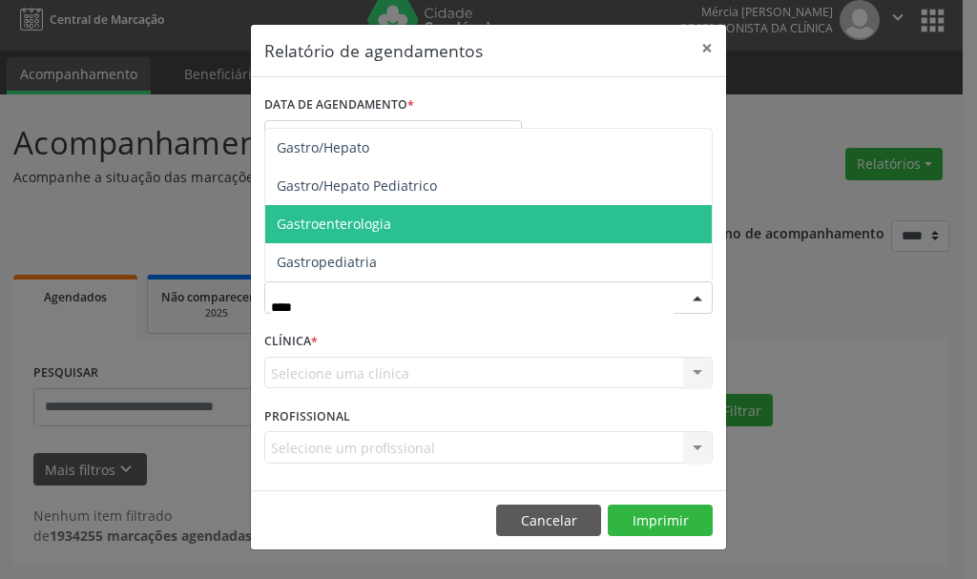 Image resolution: width=977 pixels, height=579 pixels. I want to click on span: Gastro/Hepato Pediatrico, so click(357, 185).